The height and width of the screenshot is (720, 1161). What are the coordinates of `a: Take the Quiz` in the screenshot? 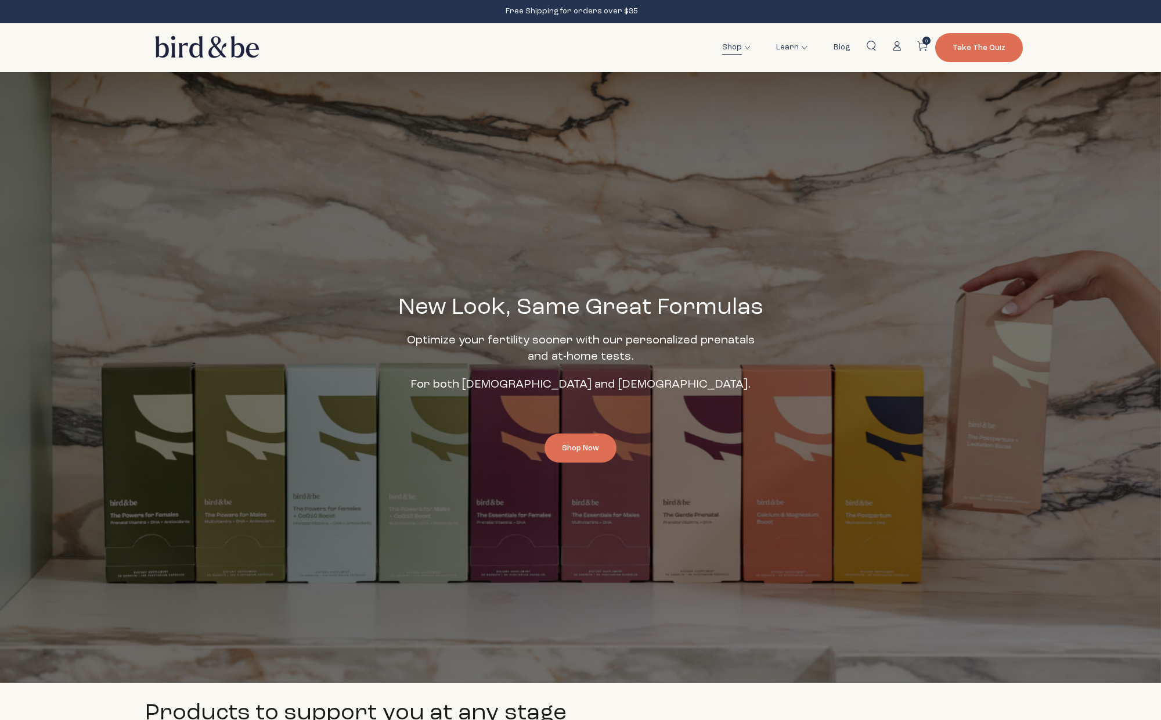 It's located at (979, 48).